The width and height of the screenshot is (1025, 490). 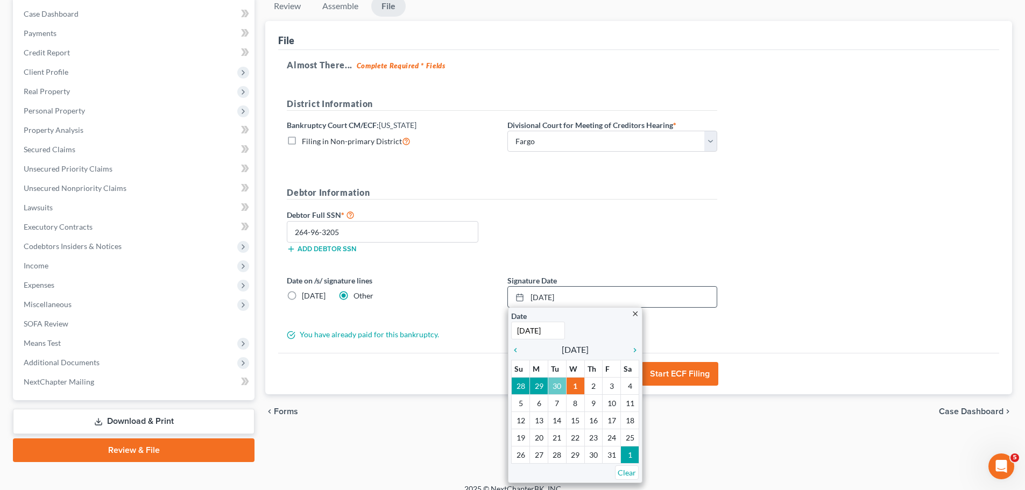 I want to click on span: 5, so click(x=1015, y=458).